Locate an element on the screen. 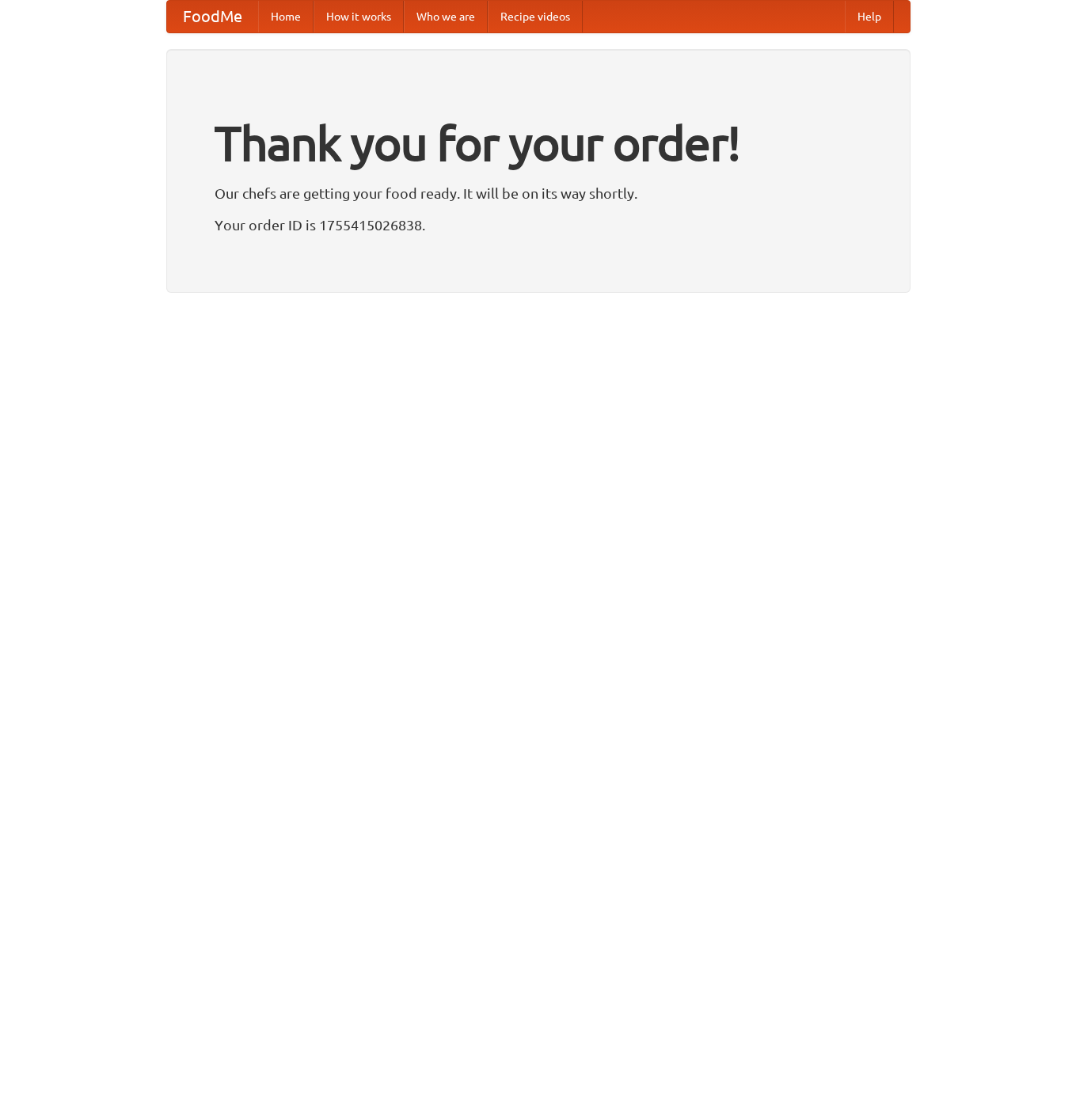 Image resolution: width=1076 pixels, height=1120 pixels. p: Our chefs are getting your food ready. It will be on its way shortly. is located at coordinates (538, 193).